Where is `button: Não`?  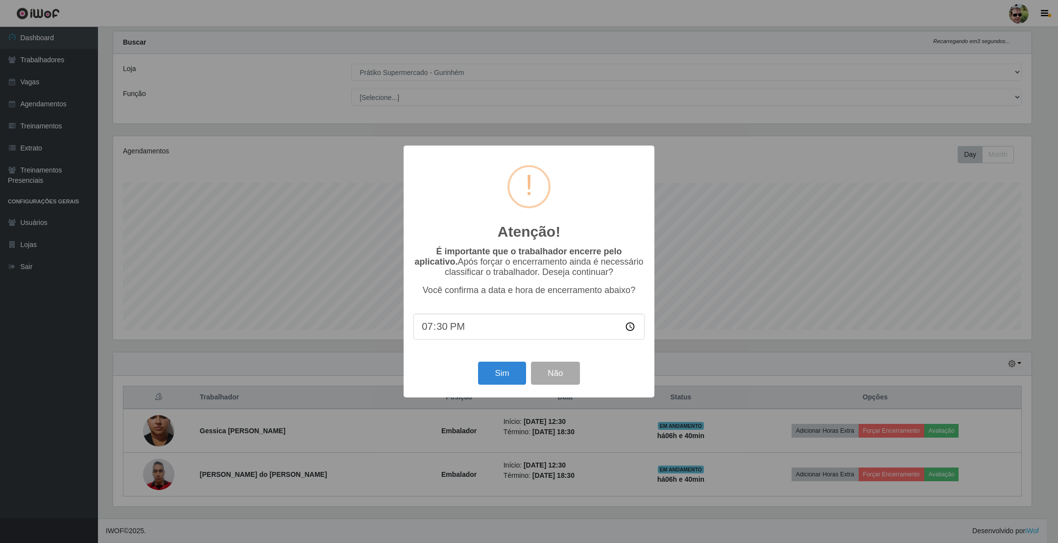
button: Não is located at coordinates (555, 373).